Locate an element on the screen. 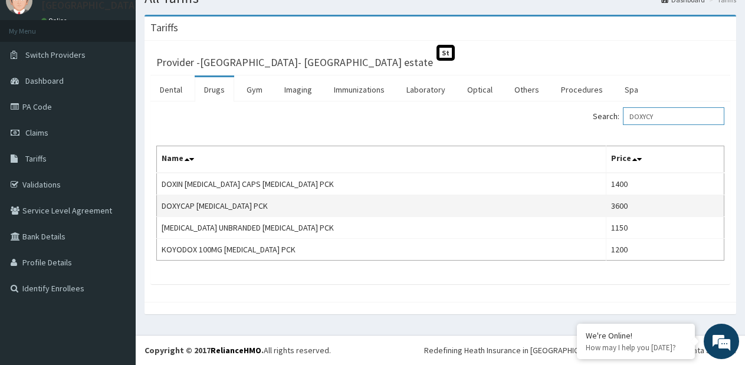 Image resolution: width=745 pixels, height=365 pixels. span: St is located at coordinates (445, 53).